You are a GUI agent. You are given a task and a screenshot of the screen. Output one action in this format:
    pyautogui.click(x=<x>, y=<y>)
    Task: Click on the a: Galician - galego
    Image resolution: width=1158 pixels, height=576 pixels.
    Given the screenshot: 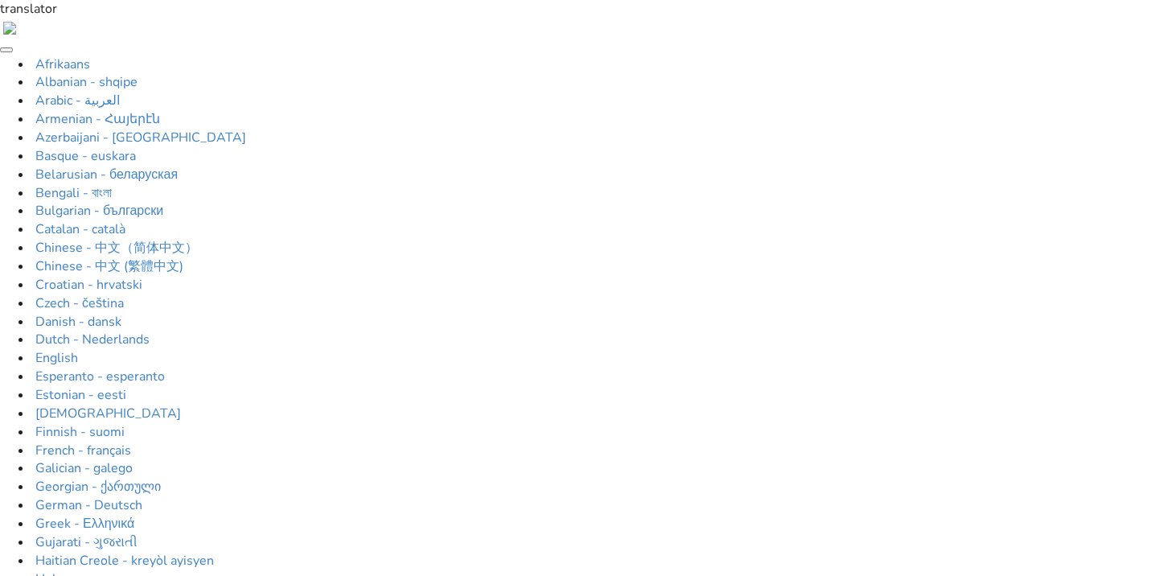 What is the action you would take?
    pyautogui.click(x=84, y=468)
    